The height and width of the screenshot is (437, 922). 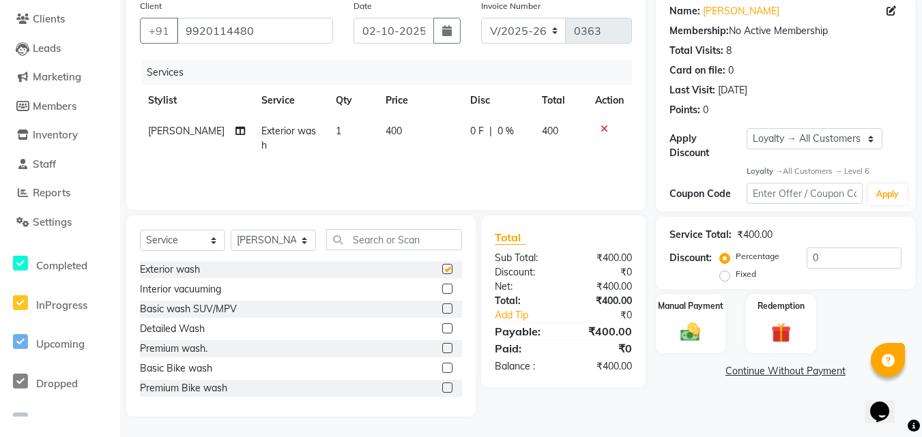 What do you see at coordinates (58, 422) in the screenshot?
I see `span: Tentative` at bounding box center [58, 422].